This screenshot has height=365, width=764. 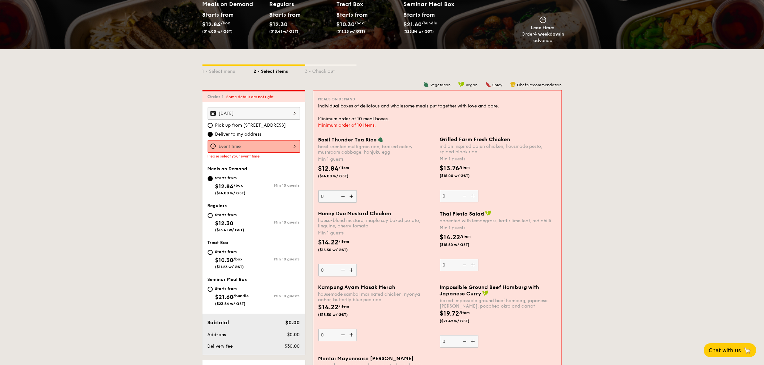 What do you see at coordinates (459, 341) in the screenshot?
I see `input: Impossible Ground Beef Hamburg with Japanese Currybaked impossible ground beef hamburg, japanese ...` at bounding box center [459, 341].